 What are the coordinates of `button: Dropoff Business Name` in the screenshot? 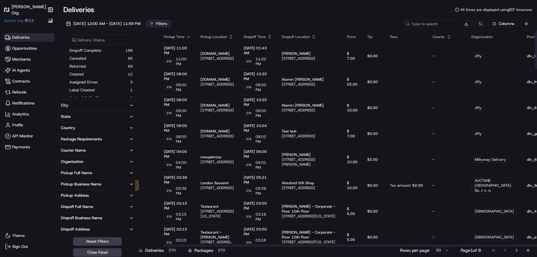 It's located at (97, 218).